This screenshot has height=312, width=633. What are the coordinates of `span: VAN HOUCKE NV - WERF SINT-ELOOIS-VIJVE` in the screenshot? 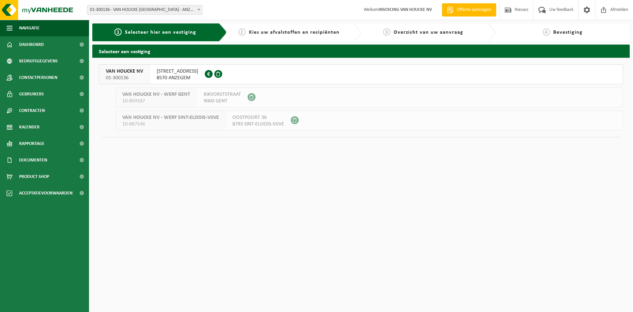 It's located at (170, 117).